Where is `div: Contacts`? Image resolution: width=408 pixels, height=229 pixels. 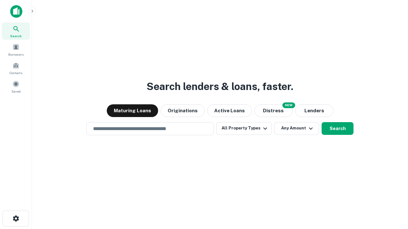
div: Contacts is located at coordinates (16, 68).